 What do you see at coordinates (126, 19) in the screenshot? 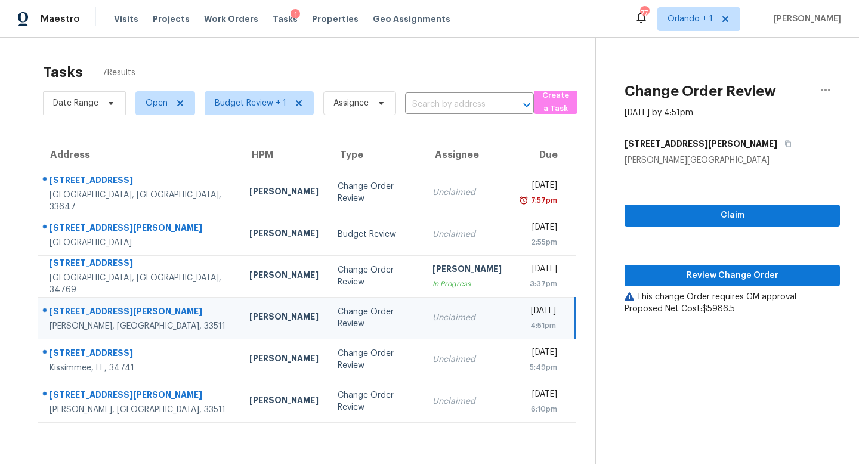
I see `span: Visits` at bounding box center [126, 19].